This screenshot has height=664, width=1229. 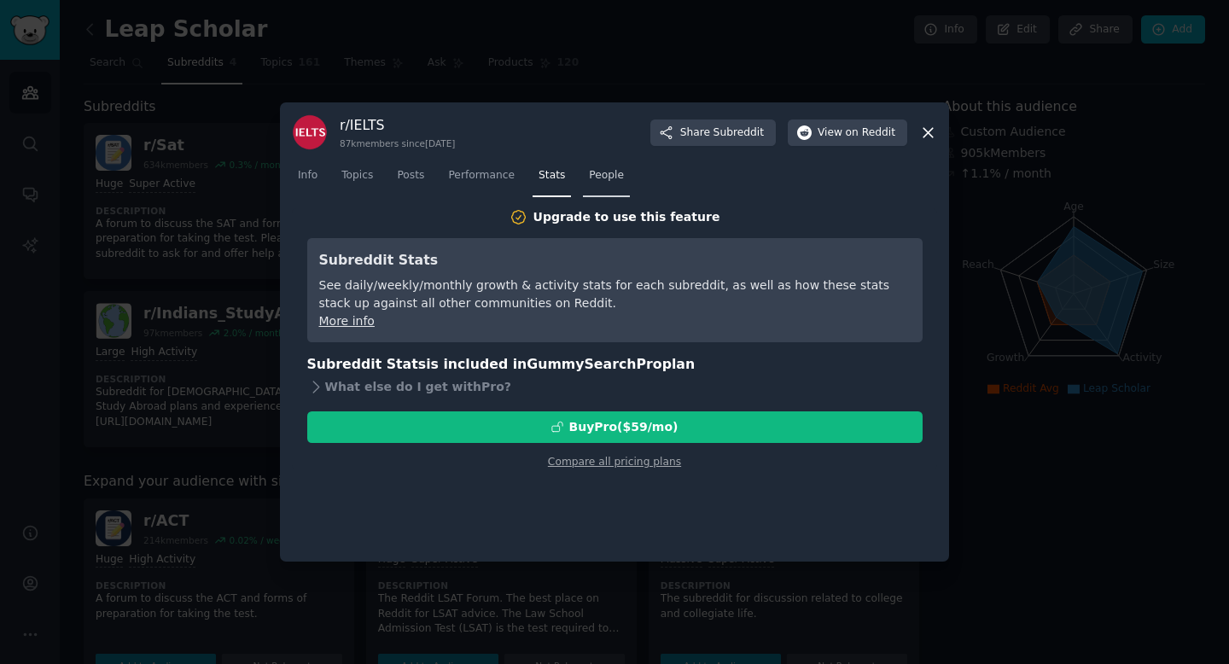 I want to click on a: Stats, so click(x=551, y=179).